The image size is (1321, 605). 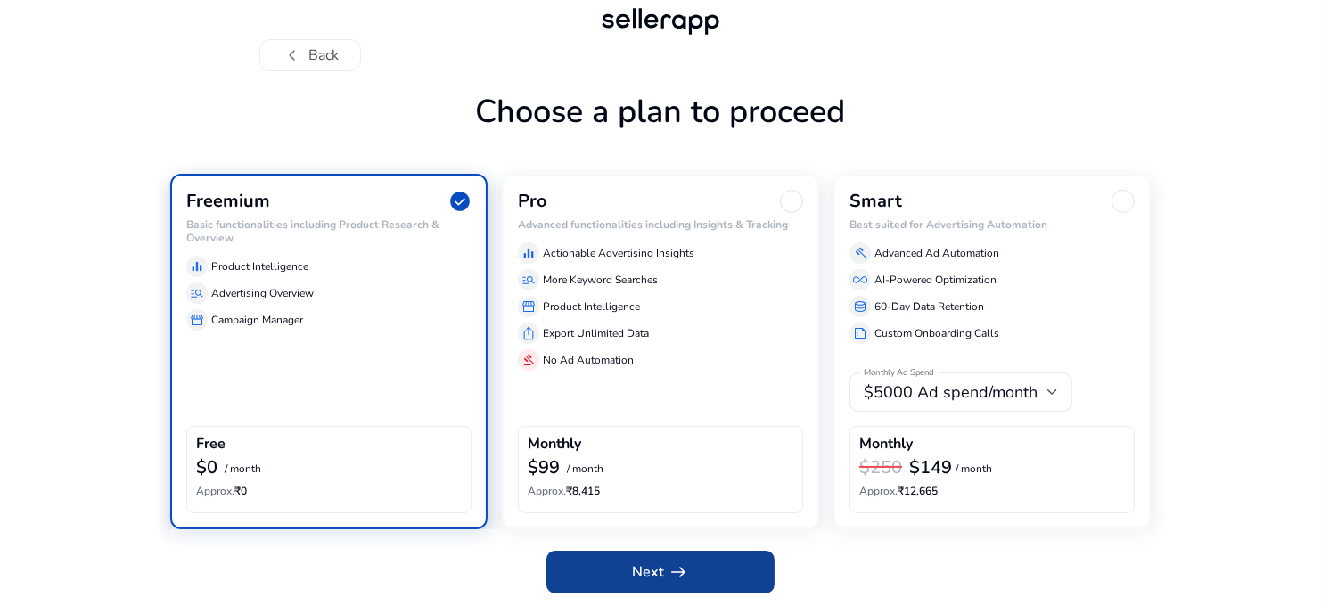 I want to click on p: Campaign Manager, so click(x=257, y=320).